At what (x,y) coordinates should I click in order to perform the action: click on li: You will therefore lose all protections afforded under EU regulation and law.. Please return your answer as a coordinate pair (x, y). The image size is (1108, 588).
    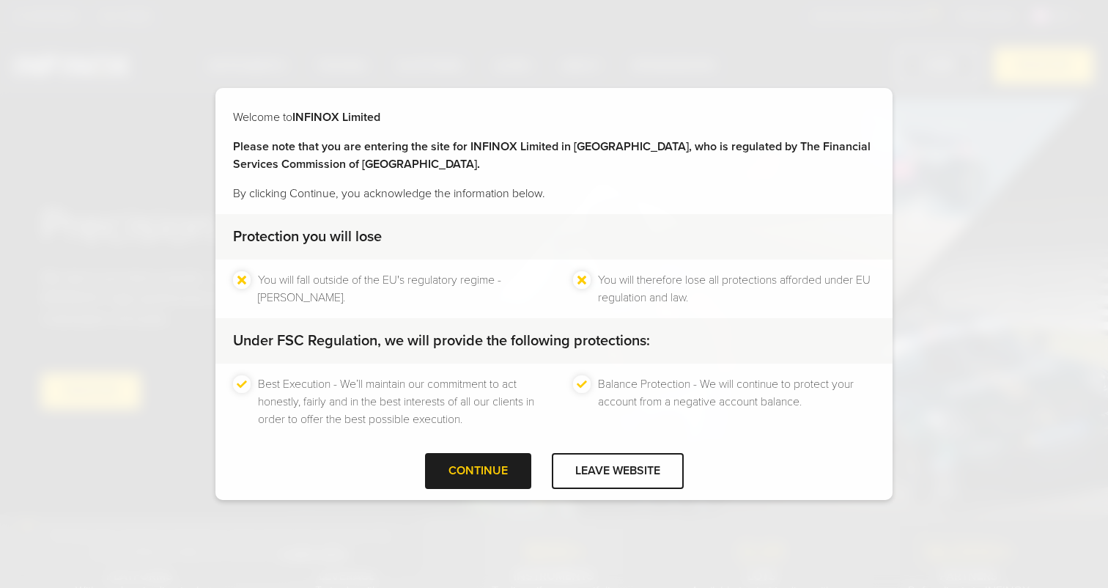
    Looking at the image, I should click on (737, 289).